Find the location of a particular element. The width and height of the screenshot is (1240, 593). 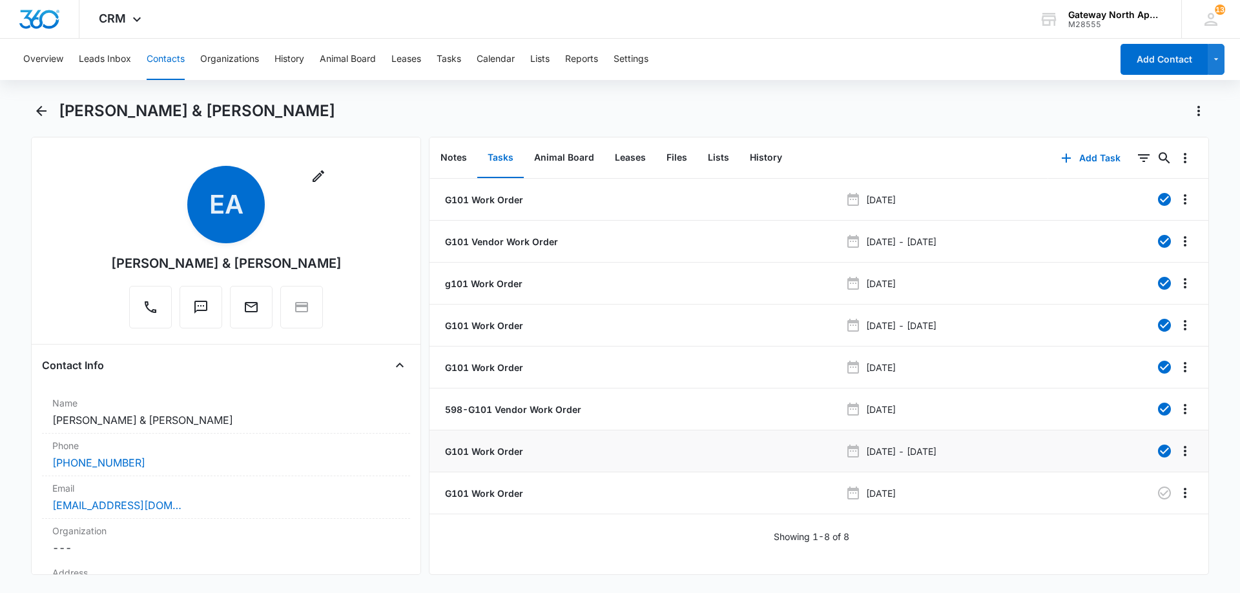

span: 13 is located at coordinates (1220, 10).